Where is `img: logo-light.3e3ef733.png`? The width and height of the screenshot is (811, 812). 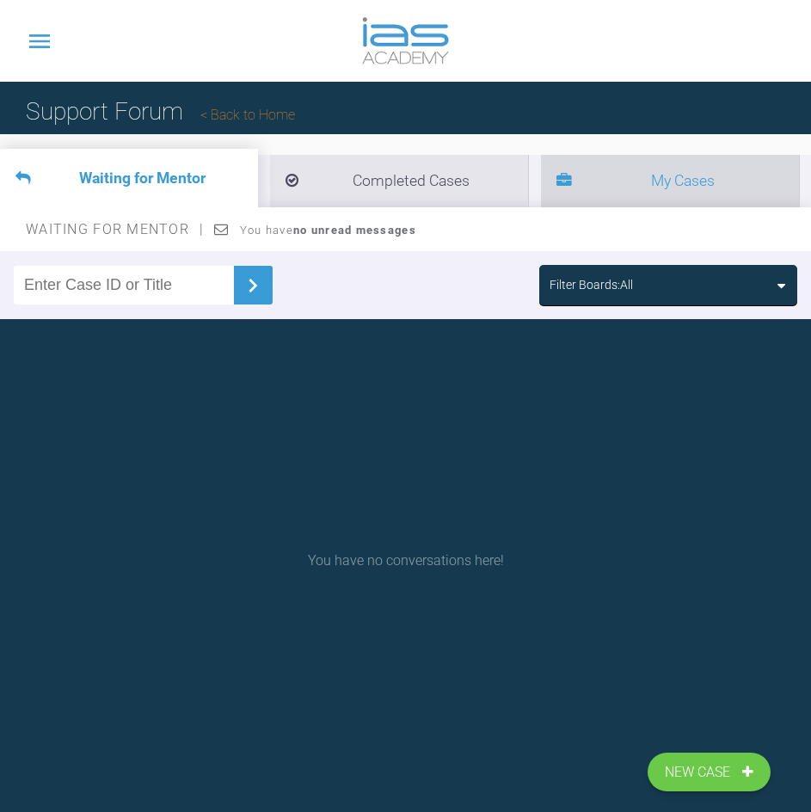 img: logo-light.3e3ef733.png is located at coordinates (405, 40).